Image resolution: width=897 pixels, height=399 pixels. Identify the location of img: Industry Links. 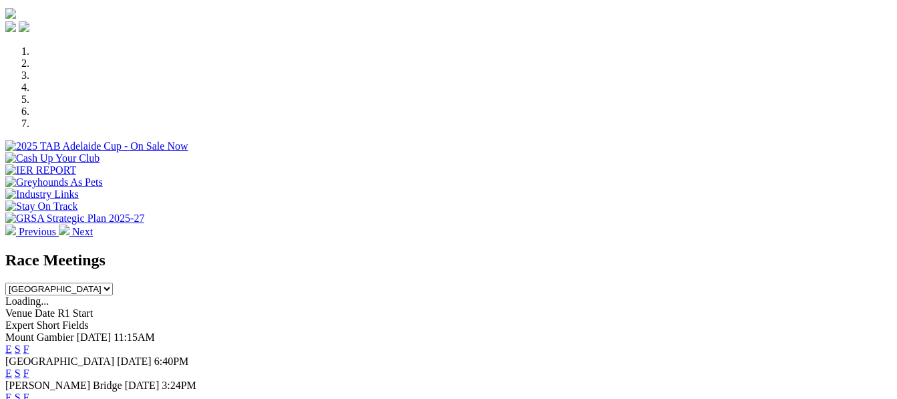
(42, 194).